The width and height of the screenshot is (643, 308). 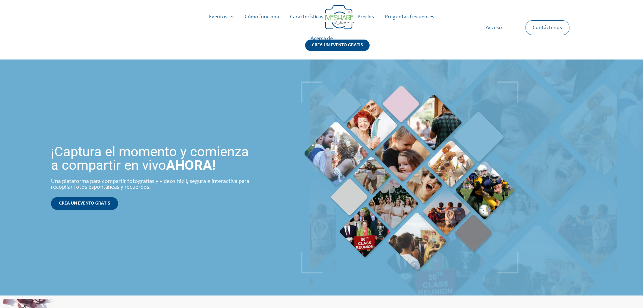 What do you see at coordinates (494, 28) in the screenshot?
I see `a: Acceso` at bounding box center [494, 28].